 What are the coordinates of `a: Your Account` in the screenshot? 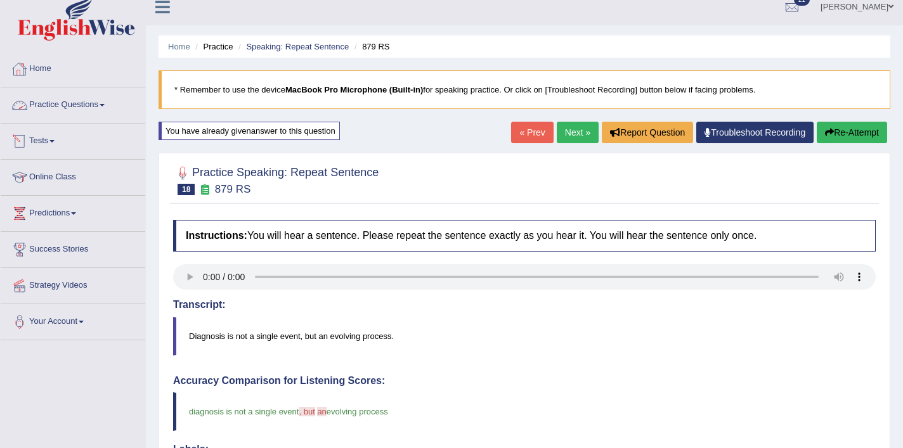 It's located at (73, 320).